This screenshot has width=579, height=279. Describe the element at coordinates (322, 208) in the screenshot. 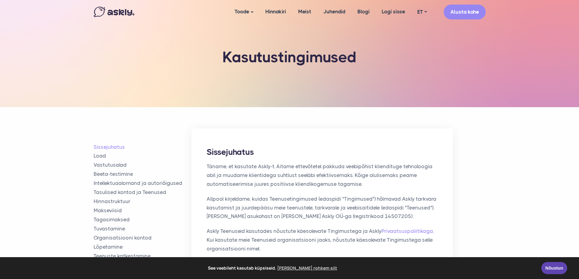

I see `p: Allpool kirjeldame, kuidas Teenusetingimused (edaspidi "Tingimused") hõlmavad Askly tarkvara kasu...` at that location.